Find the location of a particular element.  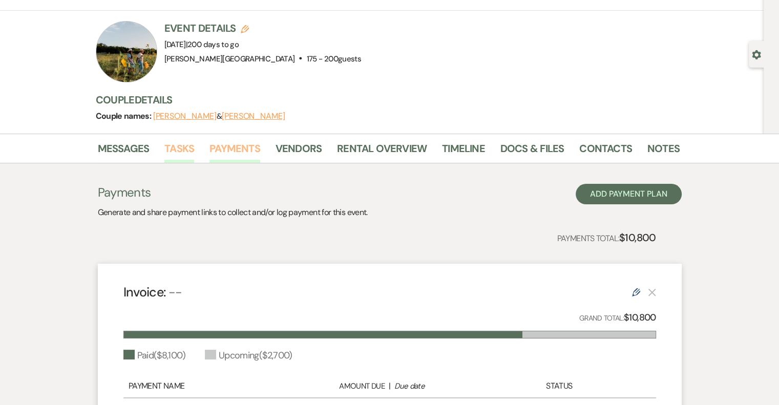

a: Timeline is located at coordinates (464, 152).